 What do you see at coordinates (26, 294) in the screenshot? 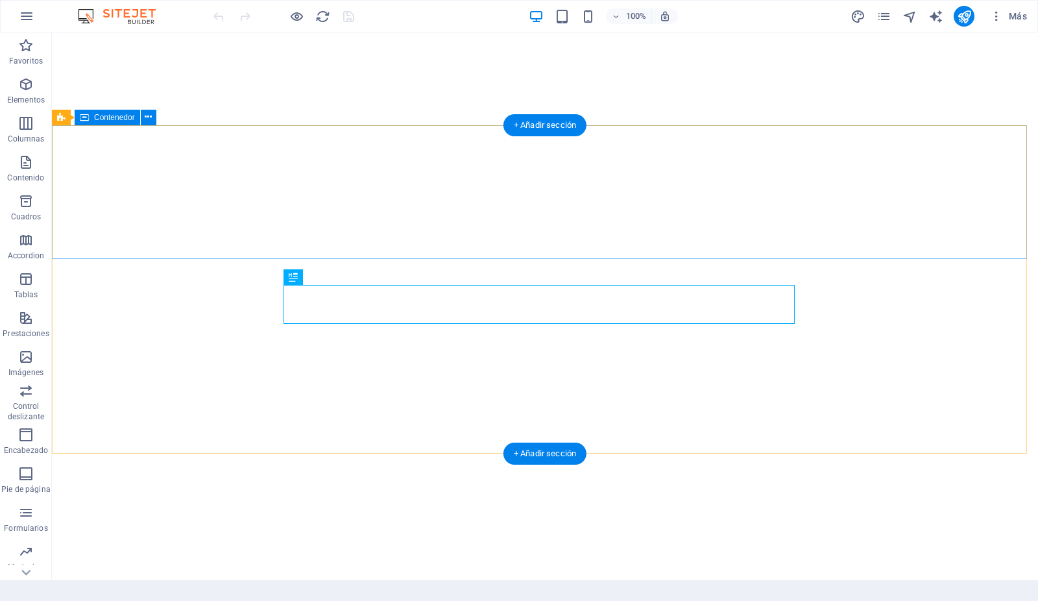
I see `p: Tablas` at bounding box center [26, 294].